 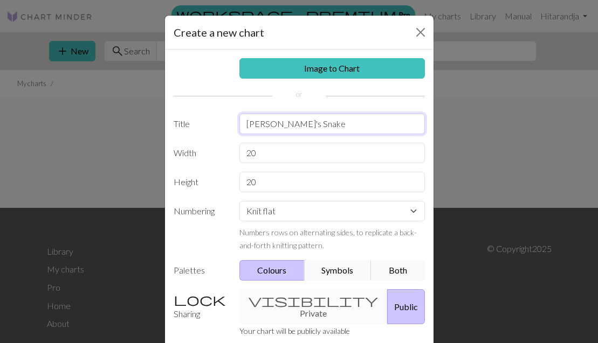 I want to click on label: Width, so click(x=200, y=153).